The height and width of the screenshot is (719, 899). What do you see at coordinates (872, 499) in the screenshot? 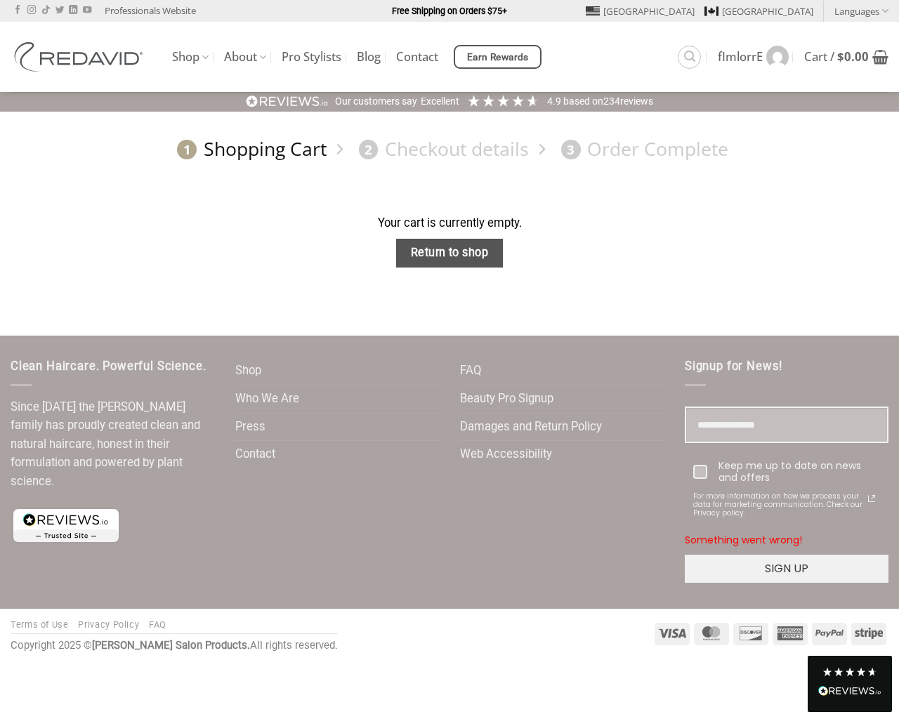
I see `svg: link icon` at bounding box center [872, 499].